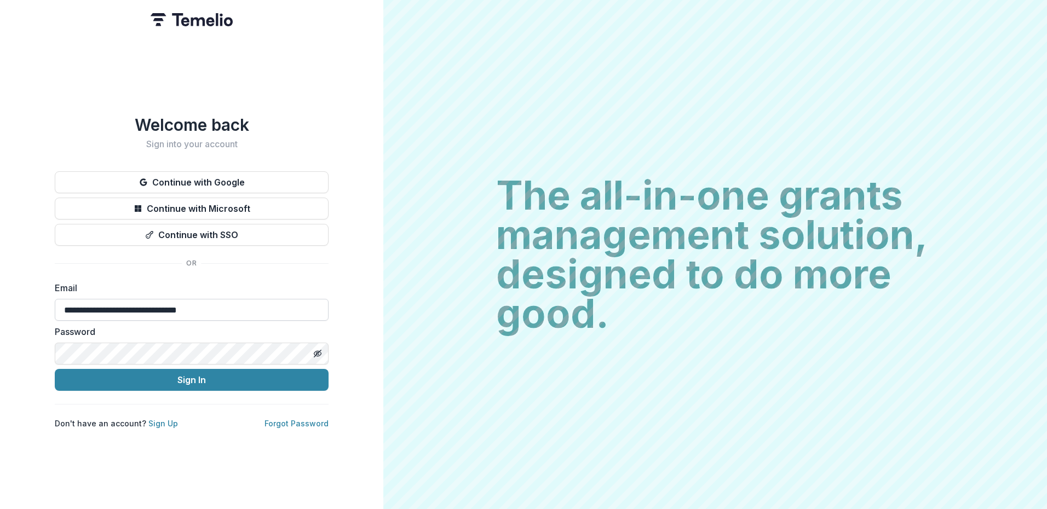 The image size is (1047, 509). What do you see at coordinates (192, 20) in the screenshot?
I see `img: Temelio` at bounding box center [192, 20].